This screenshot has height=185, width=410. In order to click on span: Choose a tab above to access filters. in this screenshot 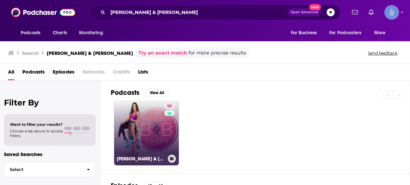, I will do `click(36, 134)`.